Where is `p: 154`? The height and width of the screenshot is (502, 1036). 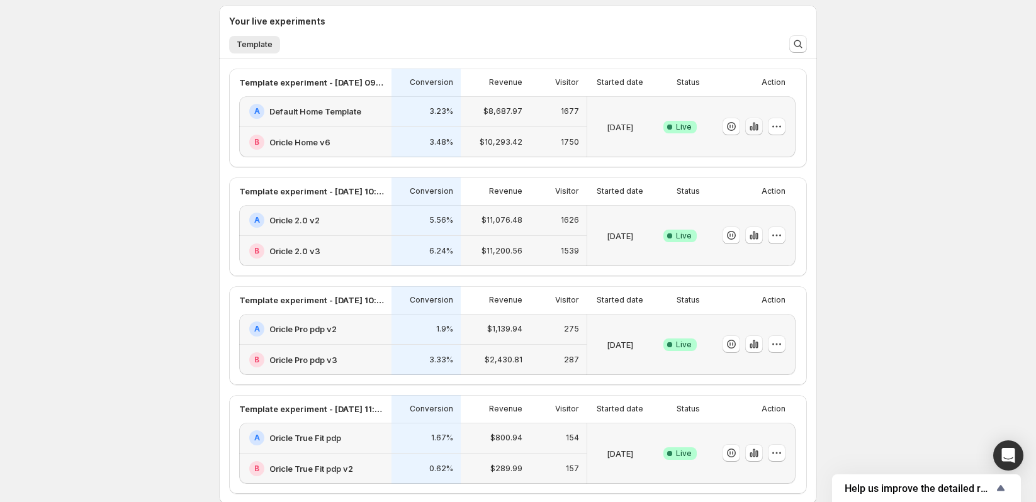 p: 154 is located at coordinates (572, 438).